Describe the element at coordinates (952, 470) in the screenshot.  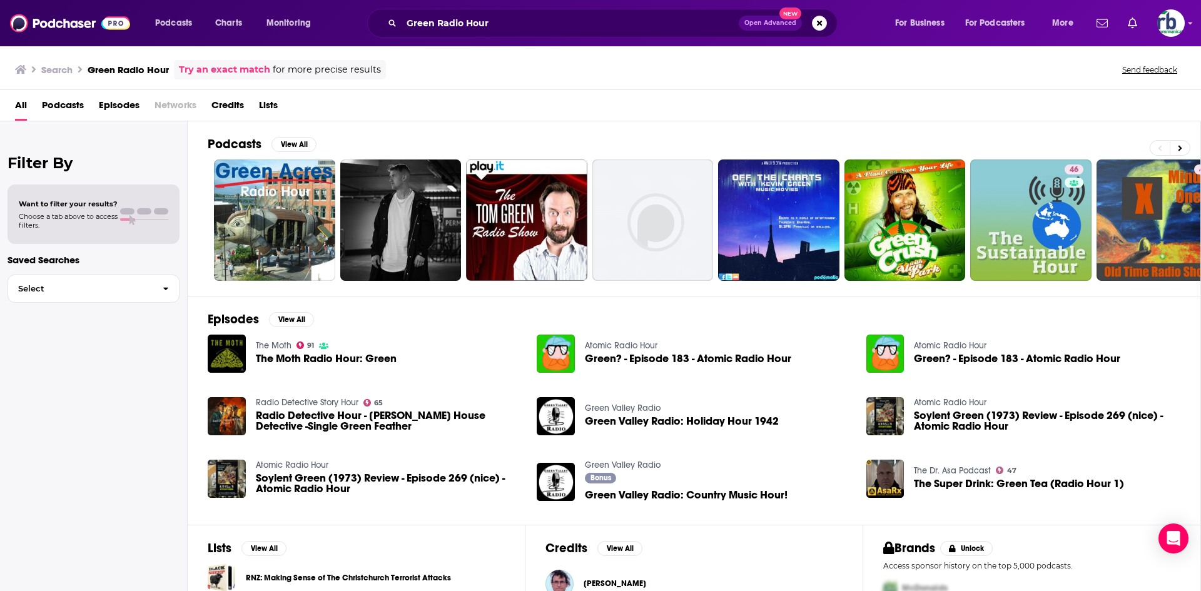
I see `a: The Dr. Asa Podcast` at that location.